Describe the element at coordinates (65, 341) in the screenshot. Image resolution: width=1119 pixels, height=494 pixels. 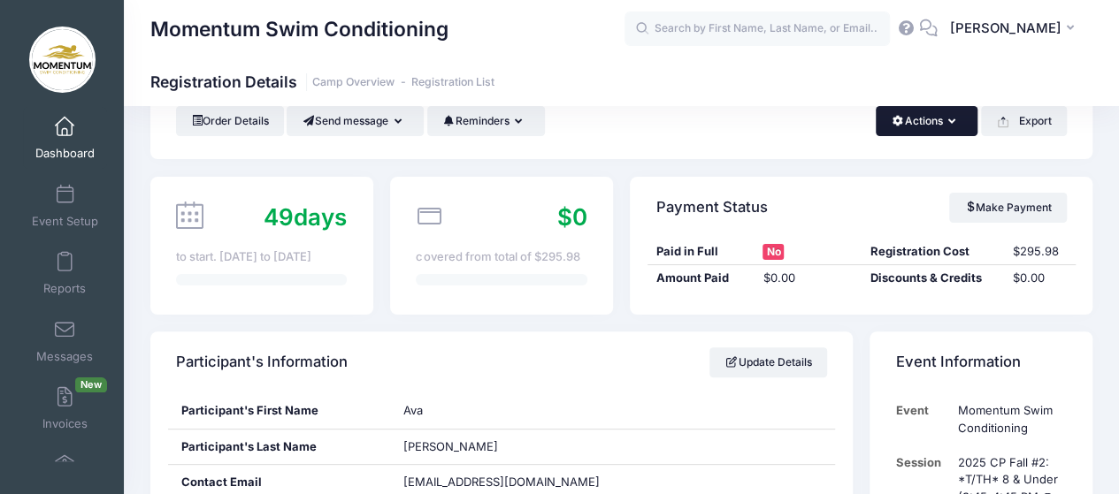
I see `a: Messages` at that location.